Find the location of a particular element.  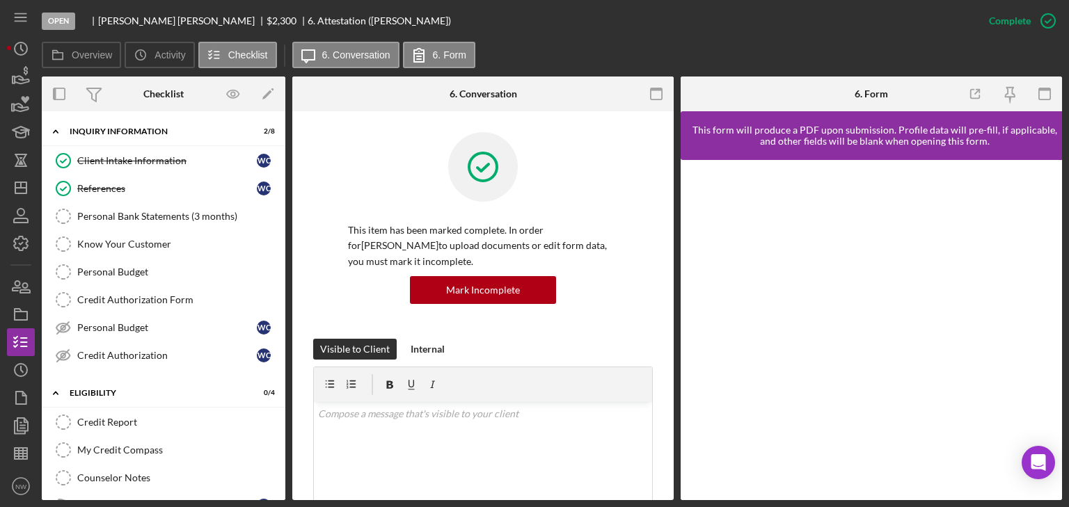

button: Internal is located at coordinates (427, 349).